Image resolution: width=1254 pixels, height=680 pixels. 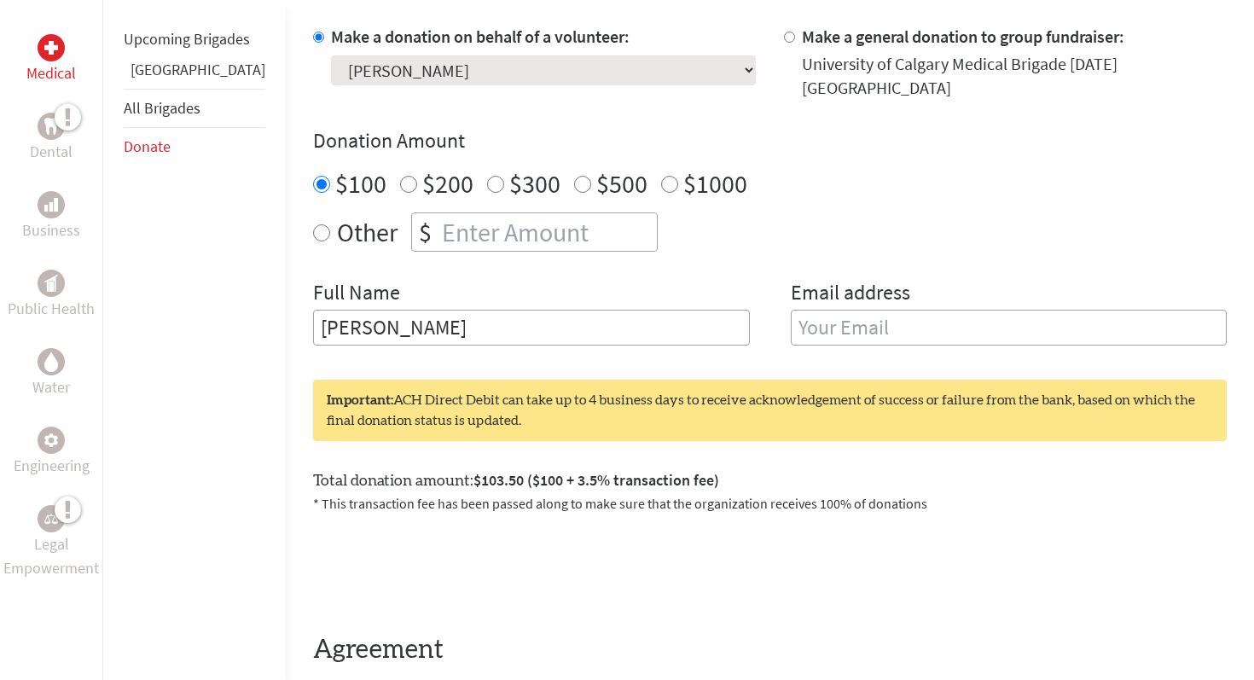 I want to click on p: Legal Empowerment, so click(x=51, y=556).